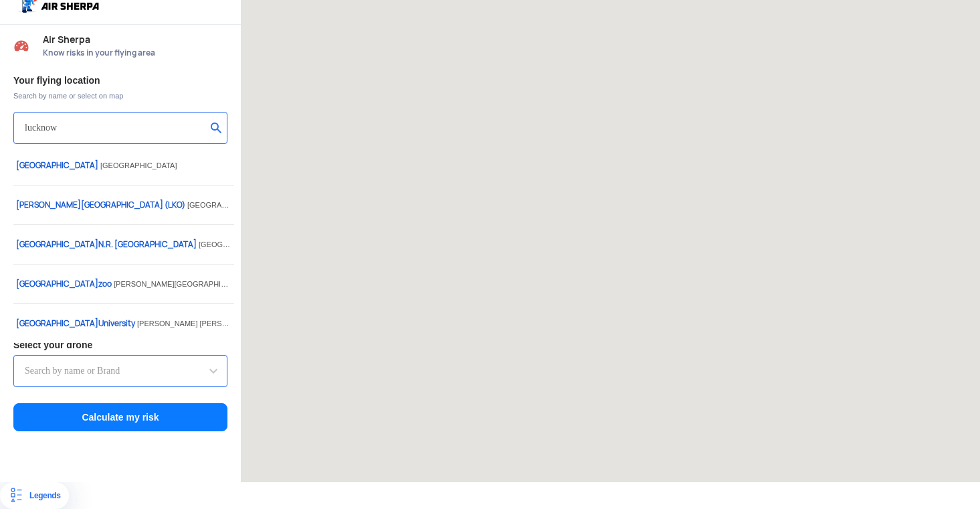 This screenshot has width=980, height=509. What do you see at coordinates (42, 495) in the screenshot?
I see `div: Legends` at bounding box center [42, 495].